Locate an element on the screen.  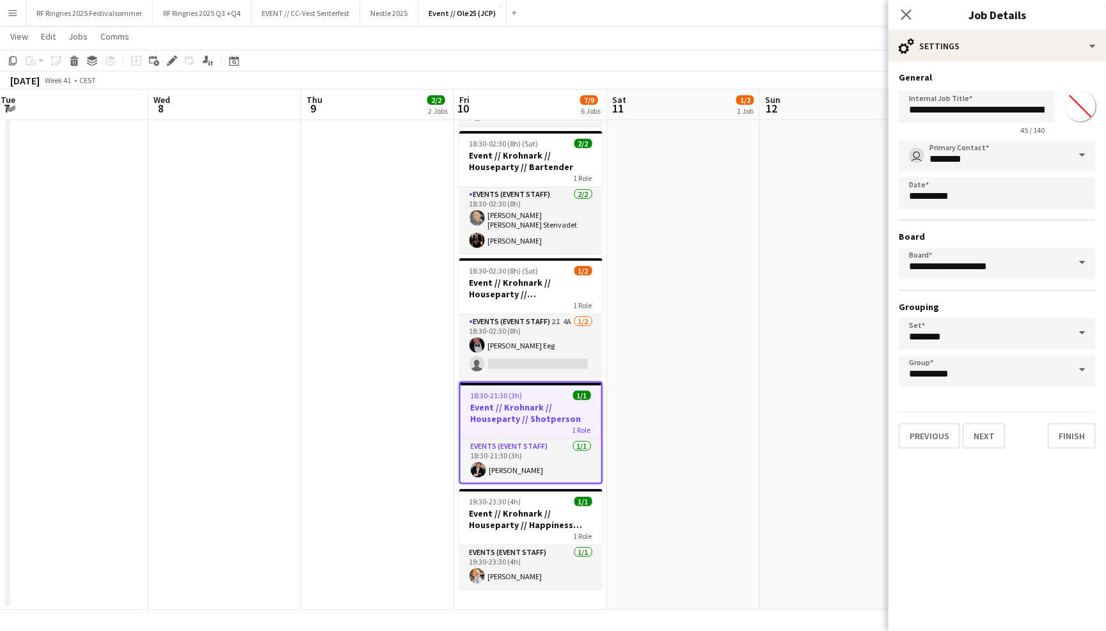
h3: Event // Krohnark // Houseparty // Bartender is located at coordinates (531, 161).